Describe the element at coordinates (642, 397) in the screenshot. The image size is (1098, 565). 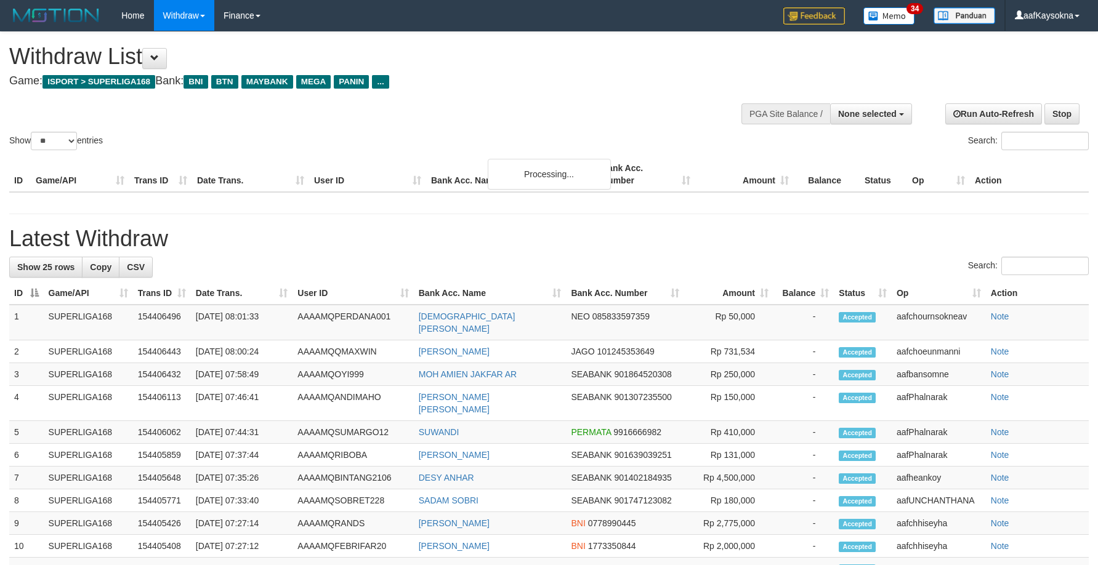
I see `span: Copy 901307235500 to clipboard` at that location.